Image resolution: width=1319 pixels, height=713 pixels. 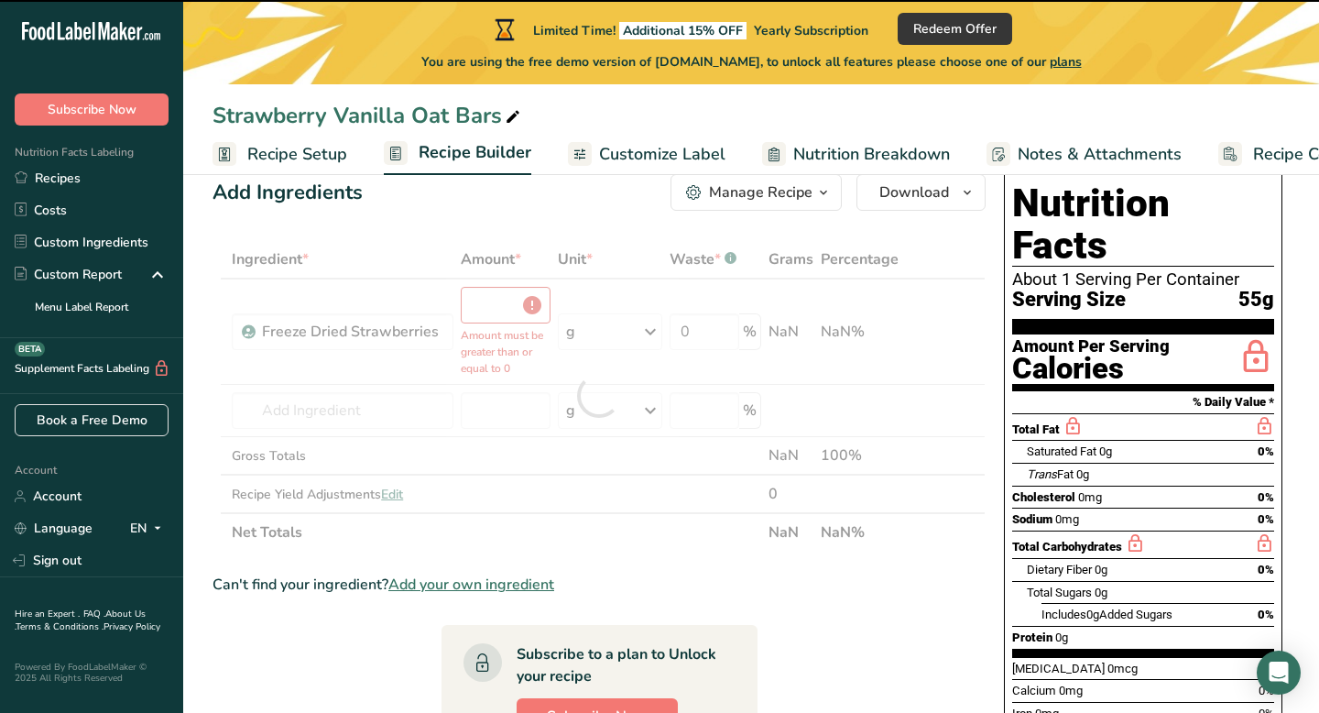 I want to click on span: Cholesterol, so click(x=1044, y=497).